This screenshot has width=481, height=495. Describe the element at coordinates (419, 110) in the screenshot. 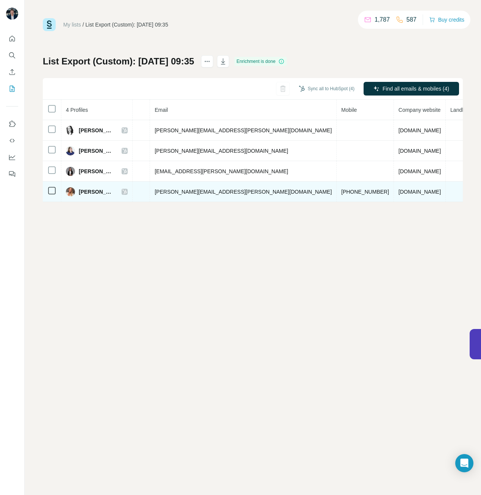

I see `span: Company website` at that location.